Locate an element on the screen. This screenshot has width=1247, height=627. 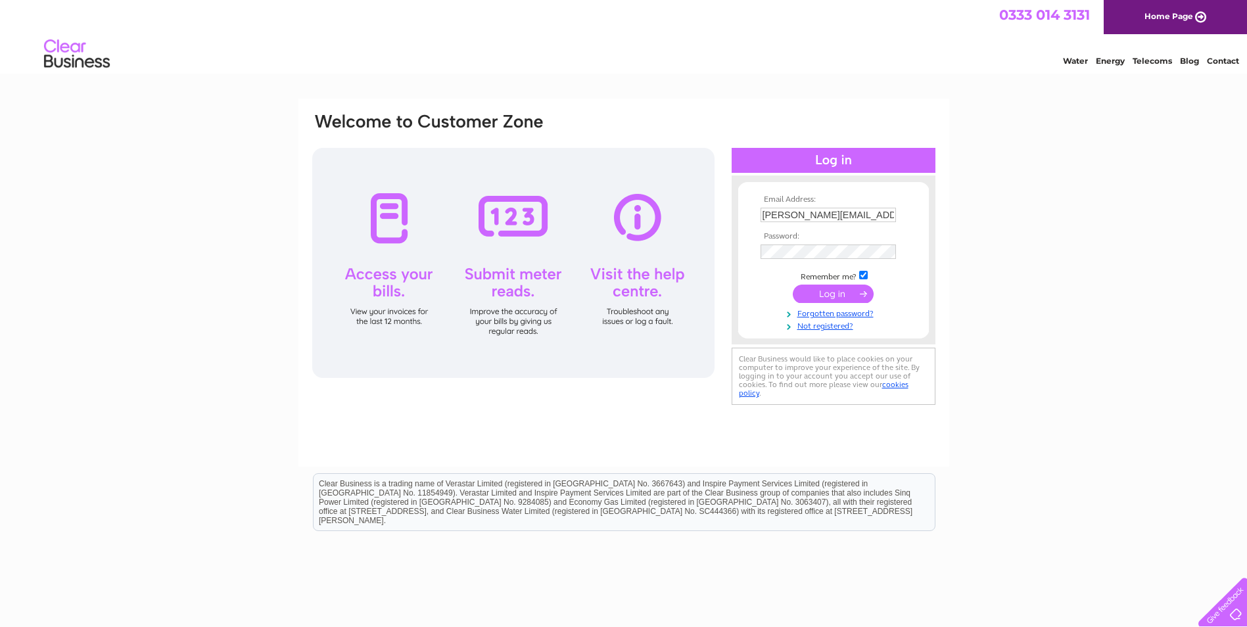
input: Submit is located at coordinates (833, 294).